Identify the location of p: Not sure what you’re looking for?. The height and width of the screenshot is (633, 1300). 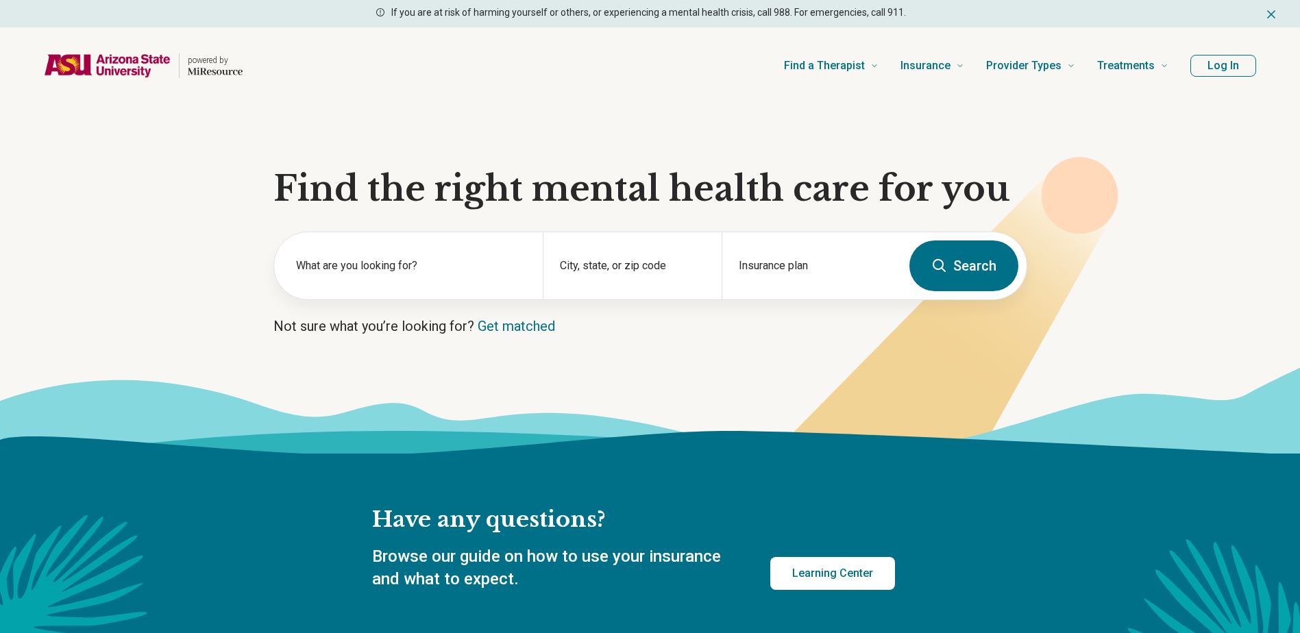
(650, 326).